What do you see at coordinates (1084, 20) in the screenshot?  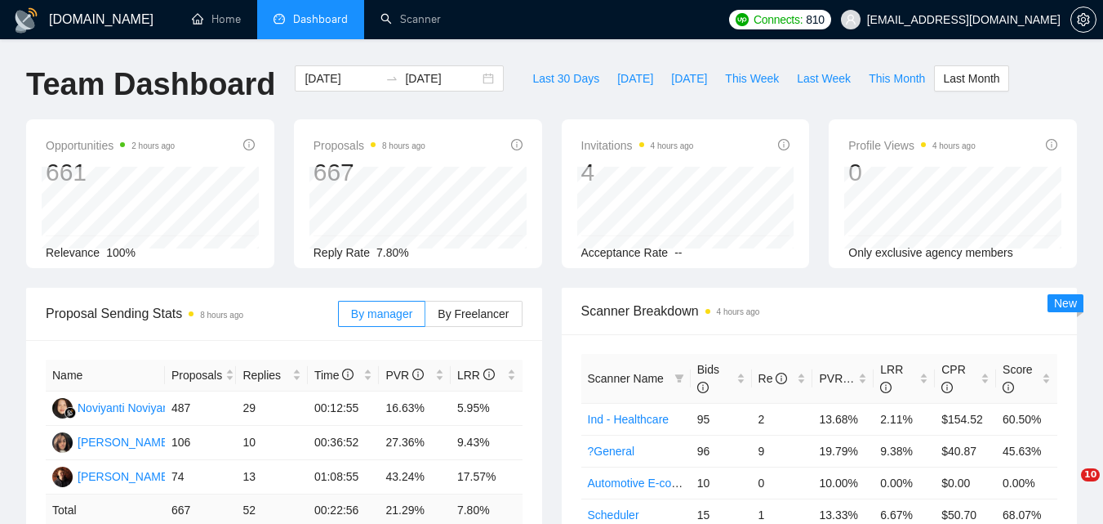 I see `span: setting` at bounding box center [1084, 20].